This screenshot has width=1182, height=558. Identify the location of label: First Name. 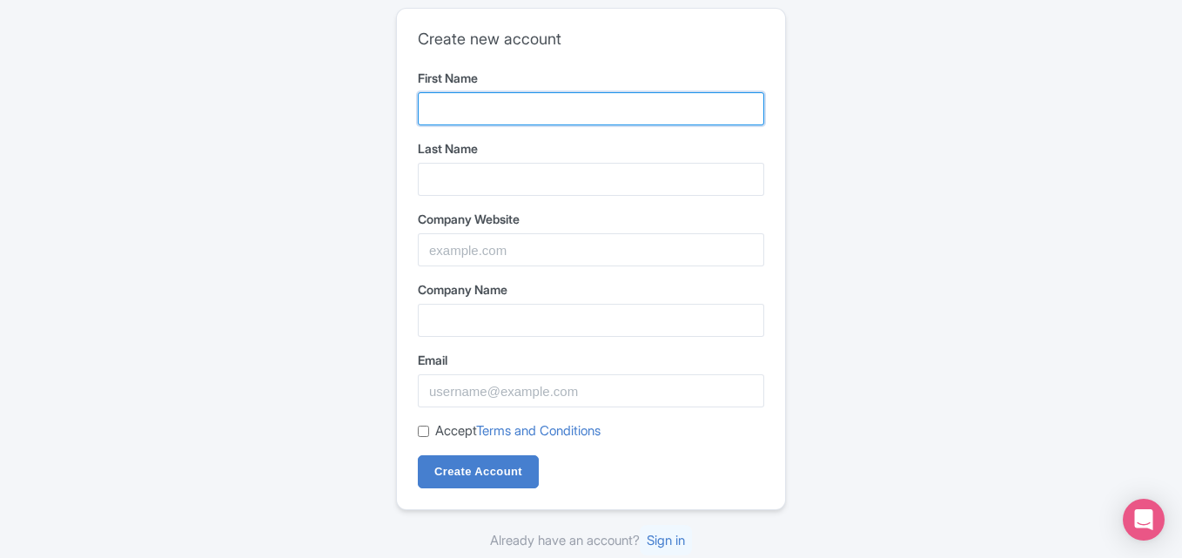
(591, 77).